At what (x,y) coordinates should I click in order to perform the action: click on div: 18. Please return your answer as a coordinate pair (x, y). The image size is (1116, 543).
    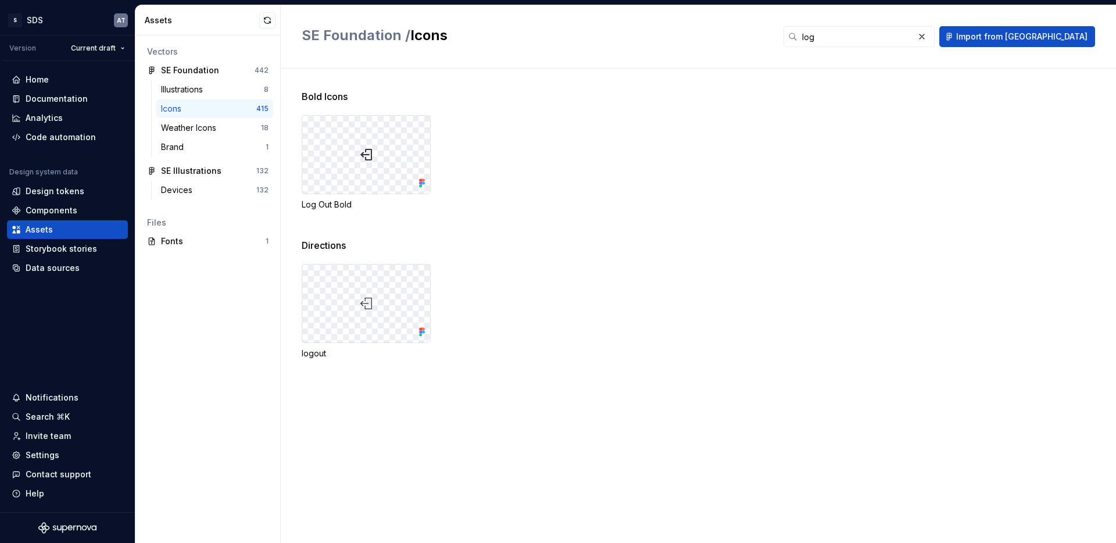
    Looking at the image, I should click on (264, 128).